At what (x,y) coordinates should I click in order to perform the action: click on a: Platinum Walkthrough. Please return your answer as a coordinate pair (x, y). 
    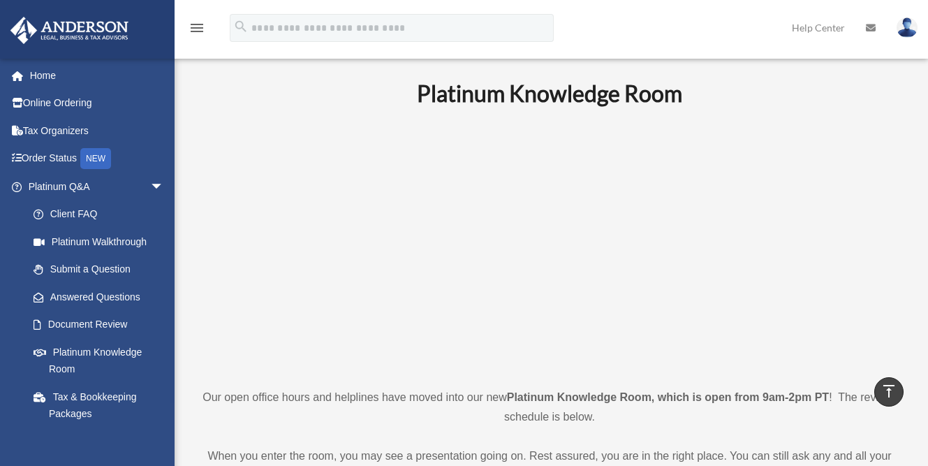
    Looking at the image, I should click on (102, 242).